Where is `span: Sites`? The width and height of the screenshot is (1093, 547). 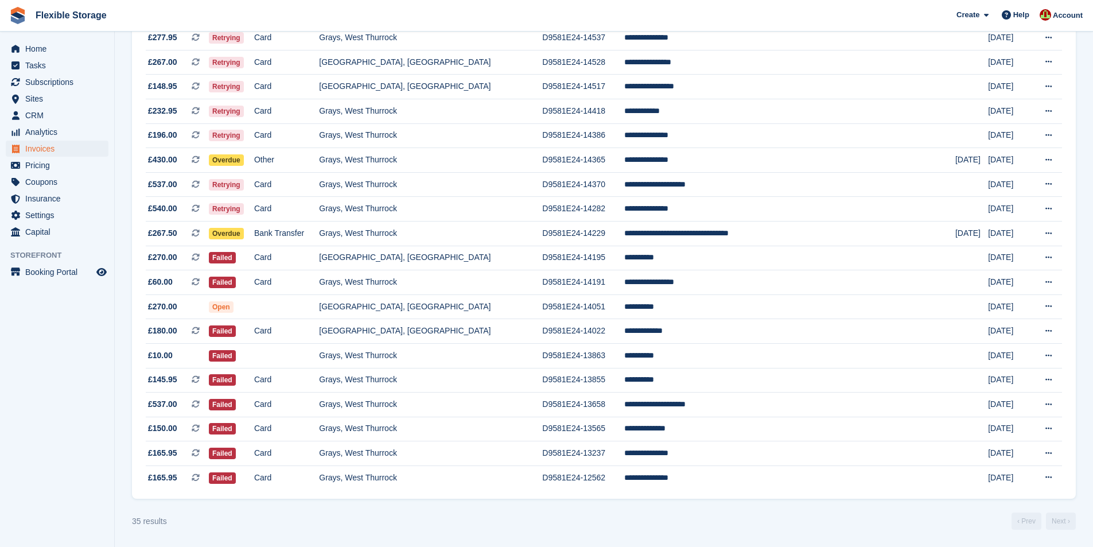
span: Sites is located at coordinates (60, 99).